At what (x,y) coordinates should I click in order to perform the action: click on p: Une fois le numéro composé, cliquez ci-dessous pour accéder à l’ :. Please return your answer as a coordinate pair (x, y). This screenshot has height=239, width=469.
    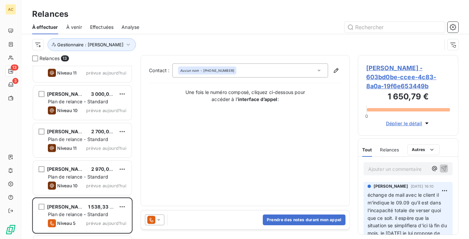
    Looking at the image, I should click on (246, 95).